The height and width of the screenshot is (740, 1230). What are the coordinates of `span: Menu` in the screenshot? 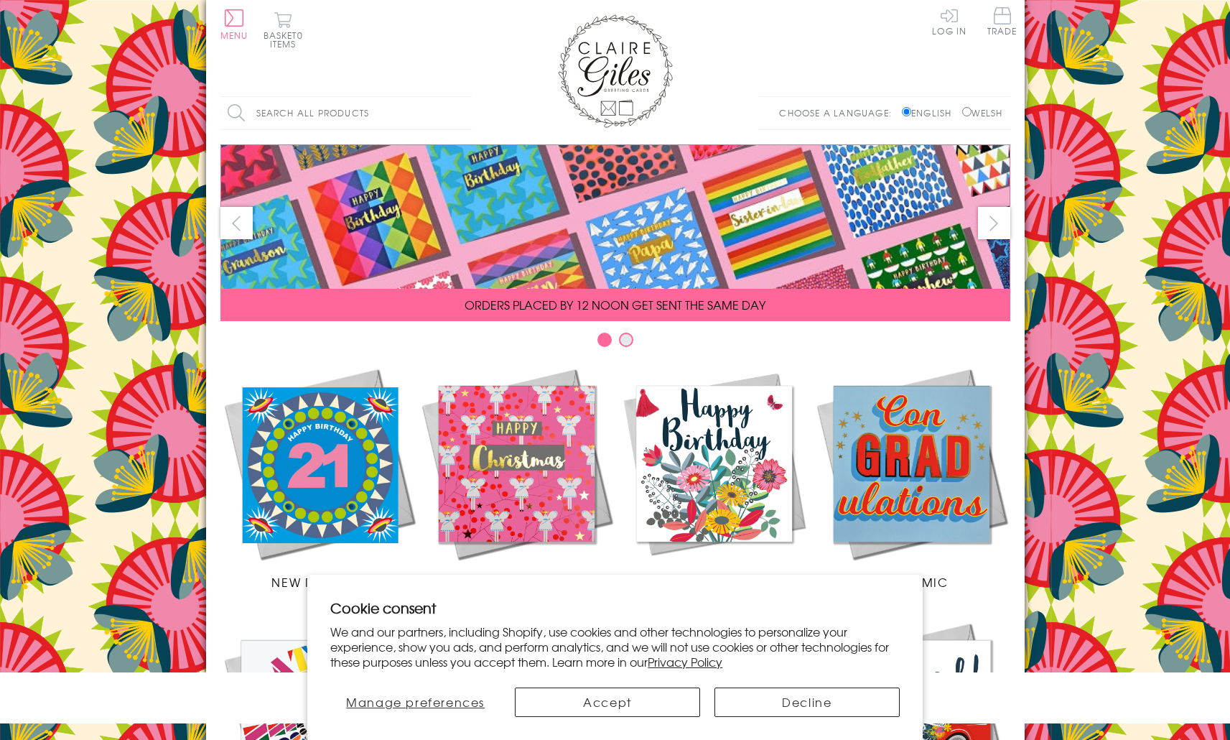 It's located at (234, 35).